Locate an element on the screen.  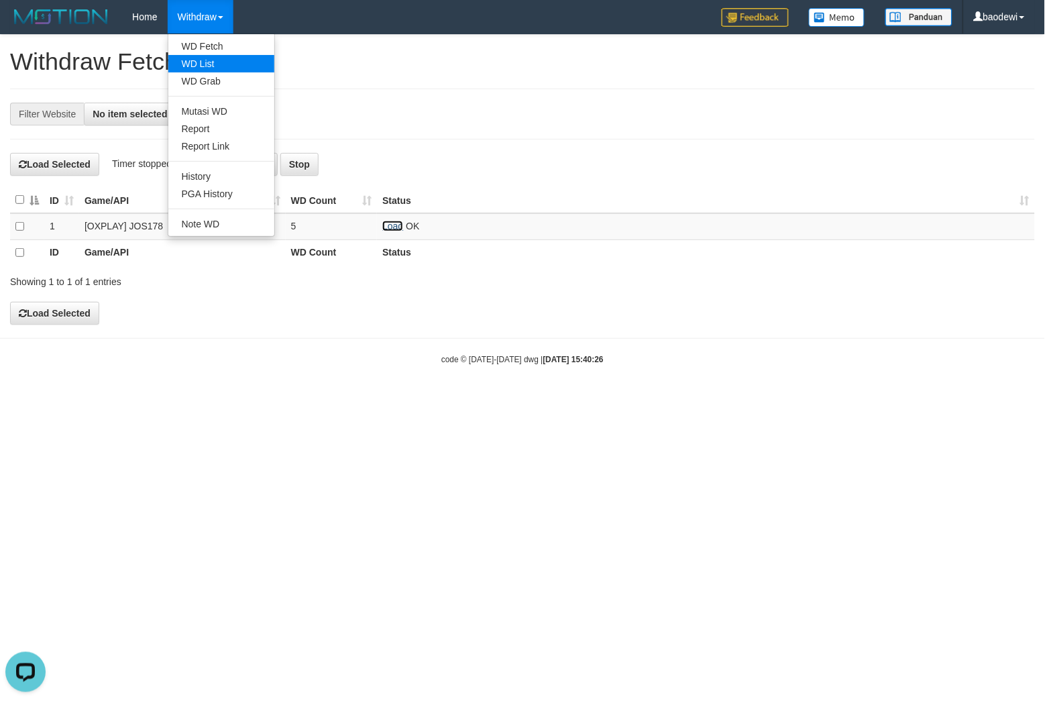
a: WD Fetch is located at coordinates (221, 46).